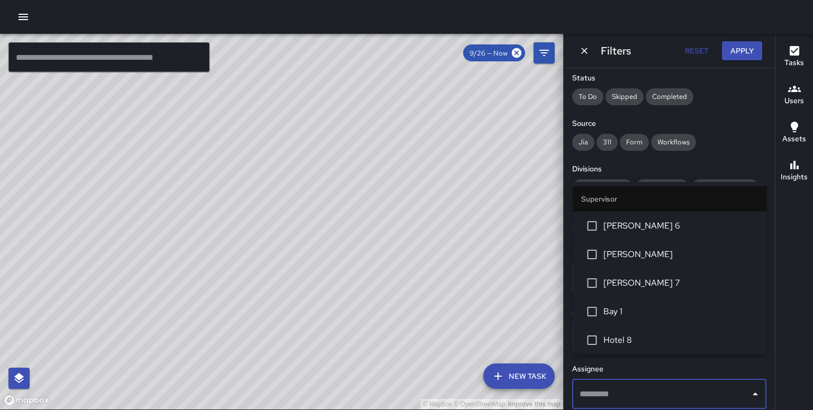  I want to click on span: Completed, so click(670, 96).